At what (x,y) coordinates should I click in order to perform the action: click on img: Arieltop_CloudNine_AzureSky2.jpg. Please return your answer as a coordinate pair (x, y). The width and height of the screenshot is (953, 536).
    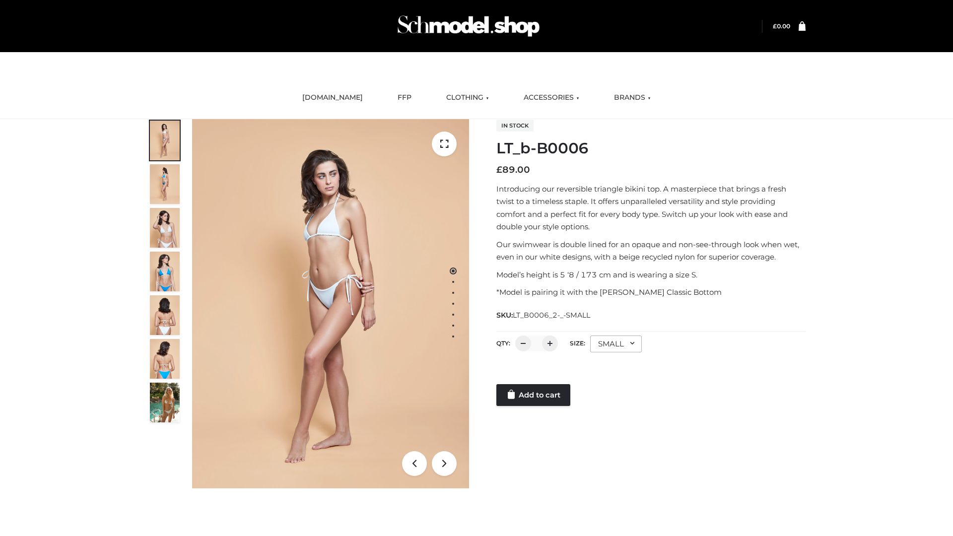
    Looking at the image, I should click on (165, 402).